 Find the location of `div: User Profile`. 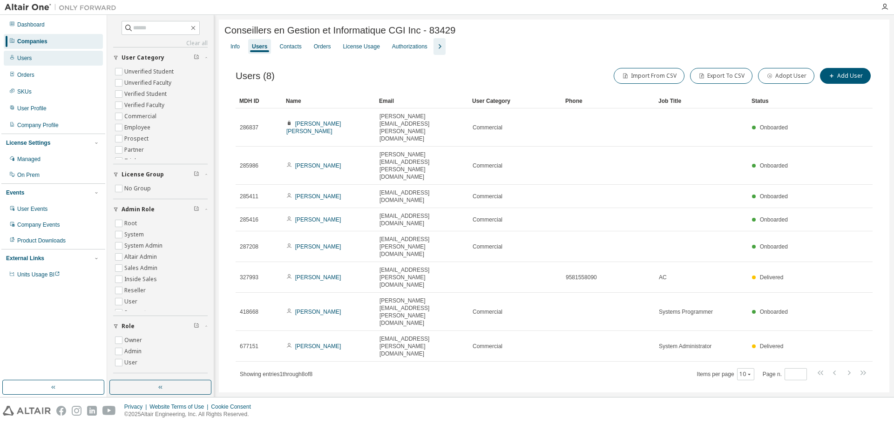

div: User Profile is located at coordinates (32, 109).